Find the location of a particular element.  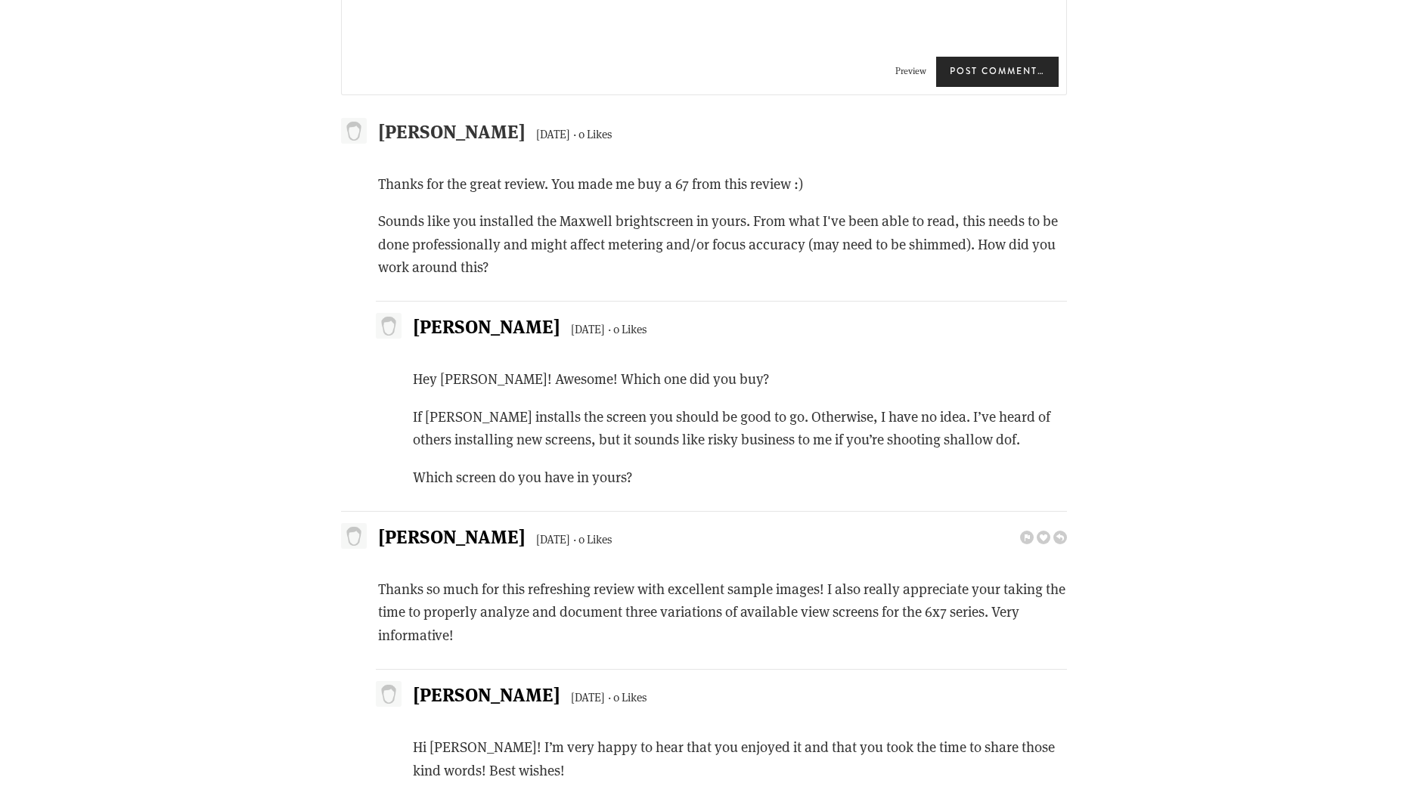

p: Thanks so much for this refreshing review with excellent sample images! I also really appreciate ... is located at coordinates (722, 612).